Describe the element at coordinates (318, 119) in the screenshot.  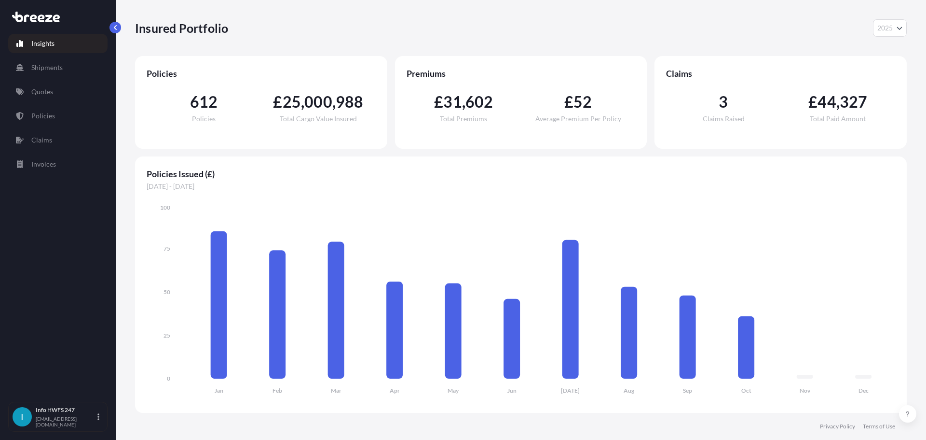
I see `span: Total Cargo Value Insured` at that location.